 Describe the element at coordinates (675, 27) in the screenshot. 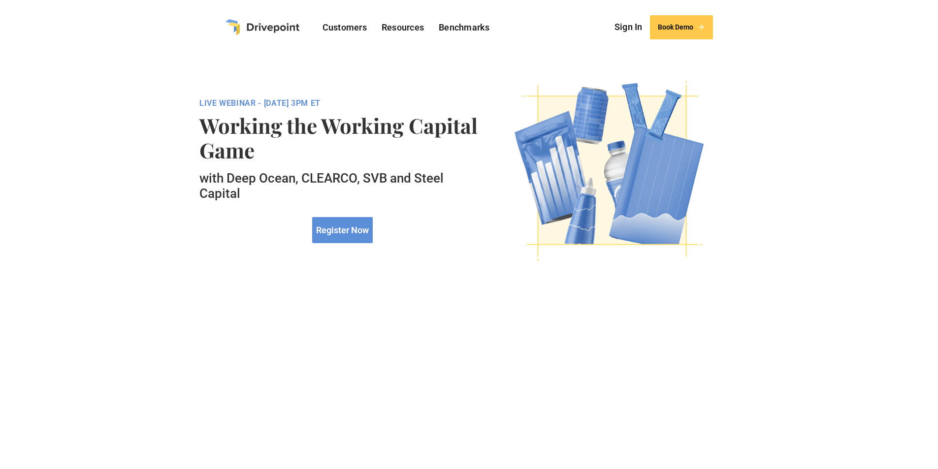

I see `div: Book Demo` at that location.